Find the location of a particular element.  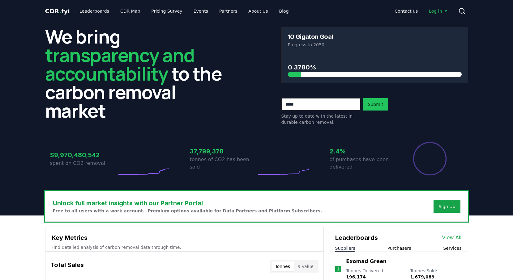

button: $ Value is located at coordinates (305, 267).